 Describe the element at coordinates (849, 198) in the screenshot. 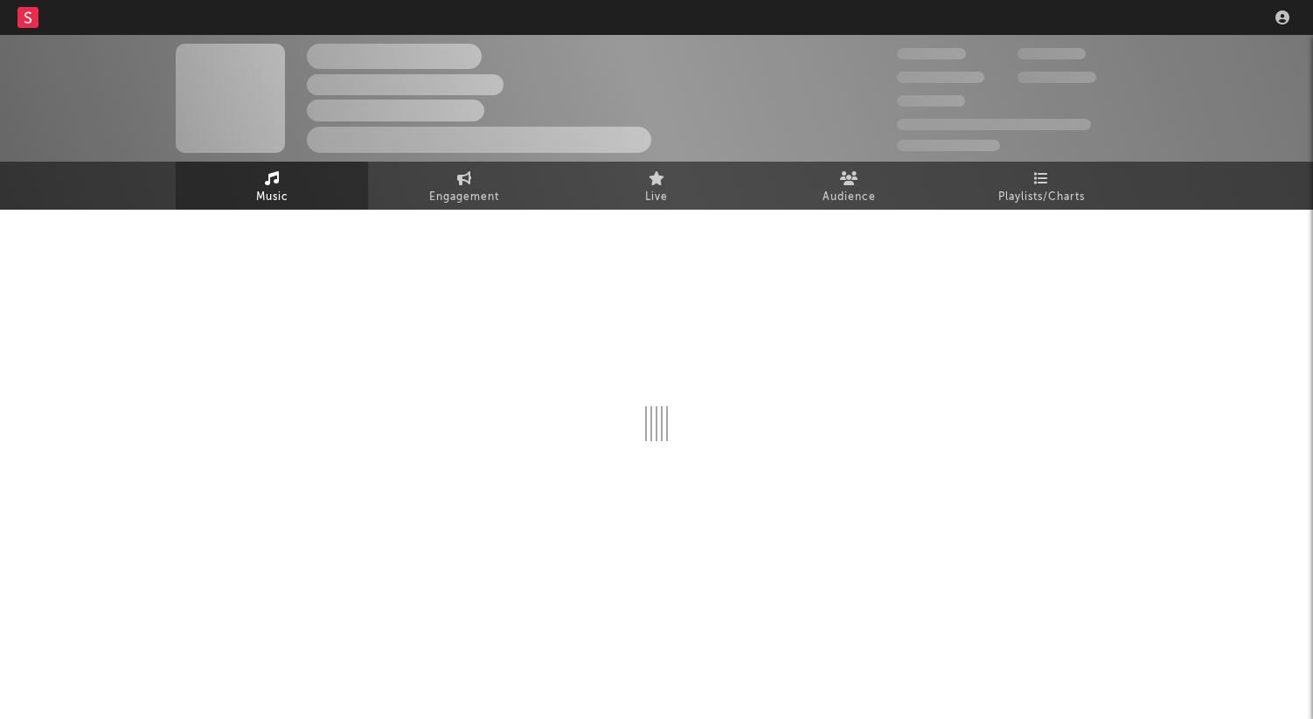

I see `span: Audience` at that location.